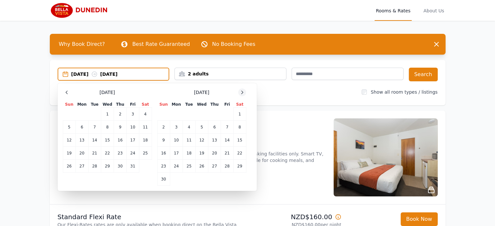  Describe the element at coordinates (234, 44) in the screenshot. I see `p: No Booking Fees` at that location.